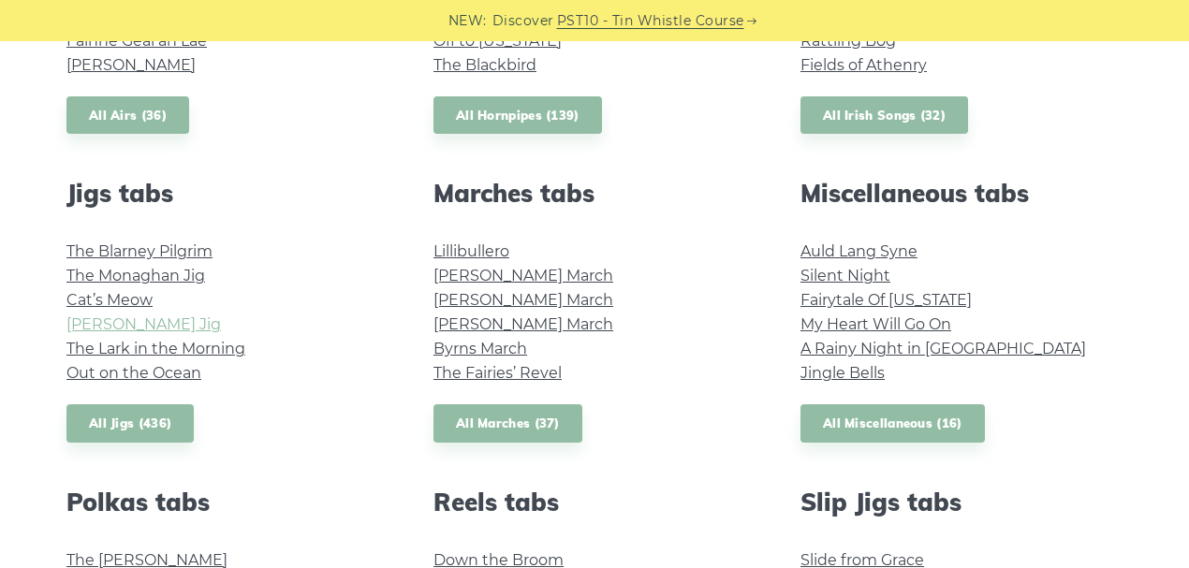  Describe the element at coordinates (136, 275) in the screenshot. I see `a: The Monaghan Jig` at that location.